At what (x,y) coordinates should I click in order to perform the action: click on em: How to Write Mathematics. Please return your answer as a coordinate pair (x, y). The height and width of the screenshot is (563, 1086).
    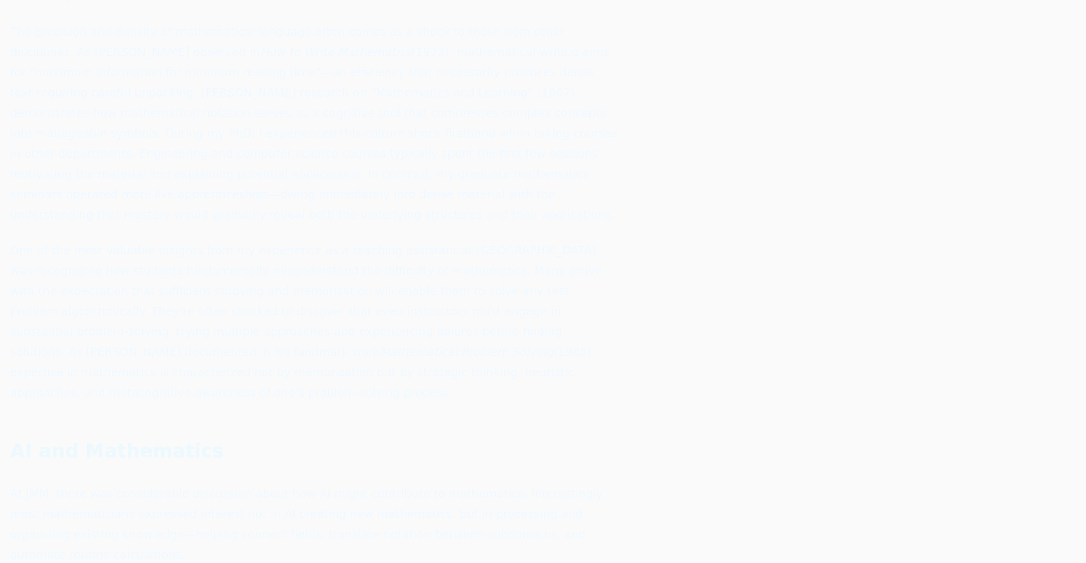
    Looking at the image, I should click on (336, 51).